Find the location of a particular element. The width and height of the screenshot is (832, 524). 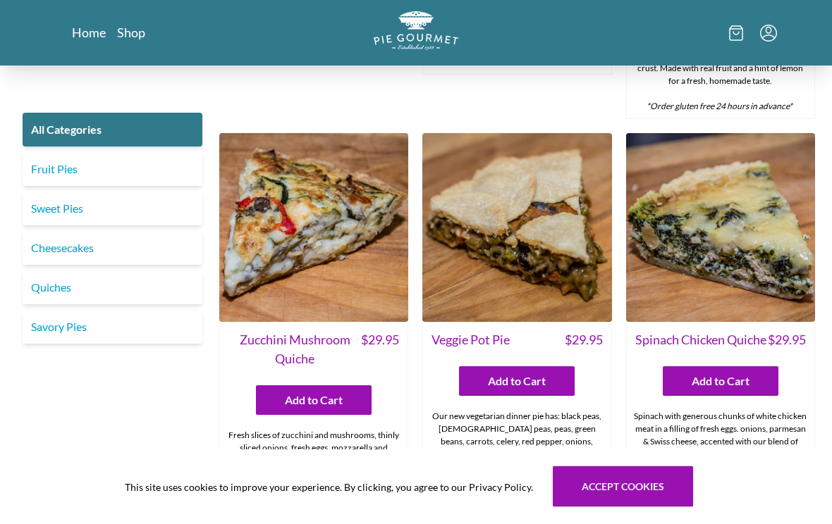

img: Zucchini Mushroom Quiche is located at coordinates (314, 228).